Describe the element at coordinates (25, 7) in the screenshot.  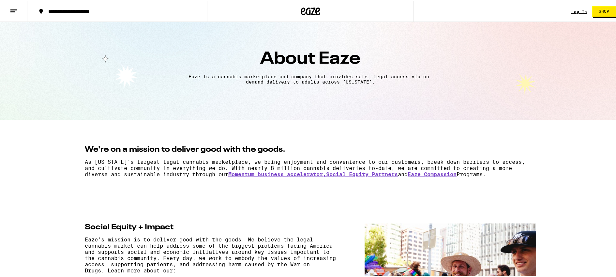
I see `span: Hi. Need any help?` at that location.